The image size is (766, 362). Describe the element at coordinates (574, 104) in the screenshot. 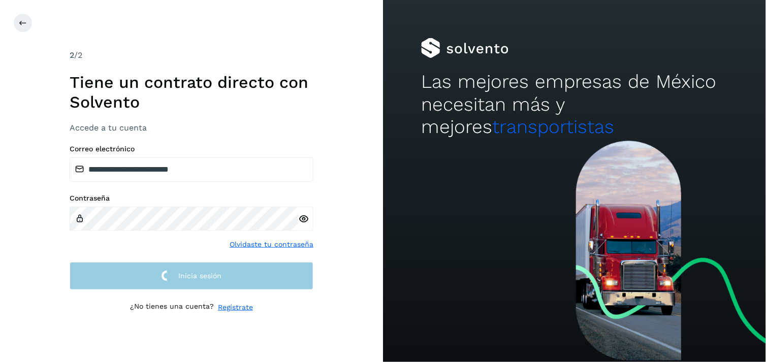

I see `h2: Las mejores empresas de México necesitan más y mejores` at that location.